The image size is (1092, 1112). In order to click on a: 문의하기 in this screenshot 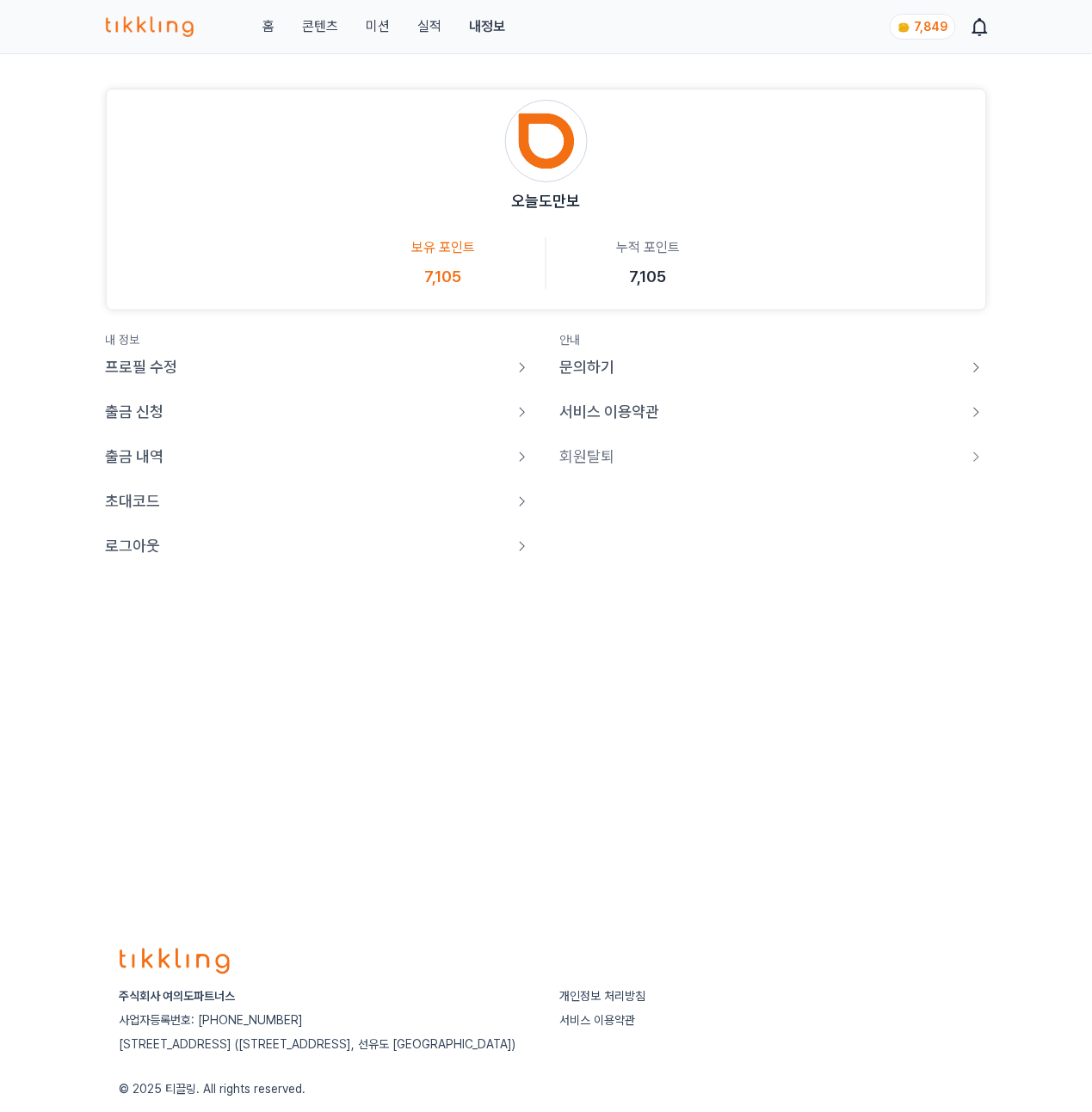, I will do `click(774, 367)`.